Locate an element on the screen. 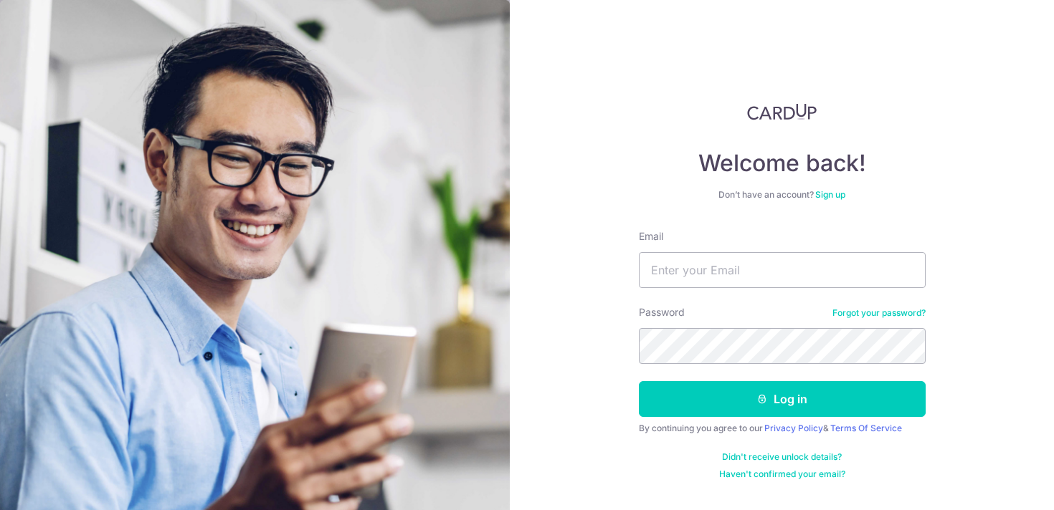 This screenshot has height=510, width=1054. label: Password is located at coordinates (662, 313).